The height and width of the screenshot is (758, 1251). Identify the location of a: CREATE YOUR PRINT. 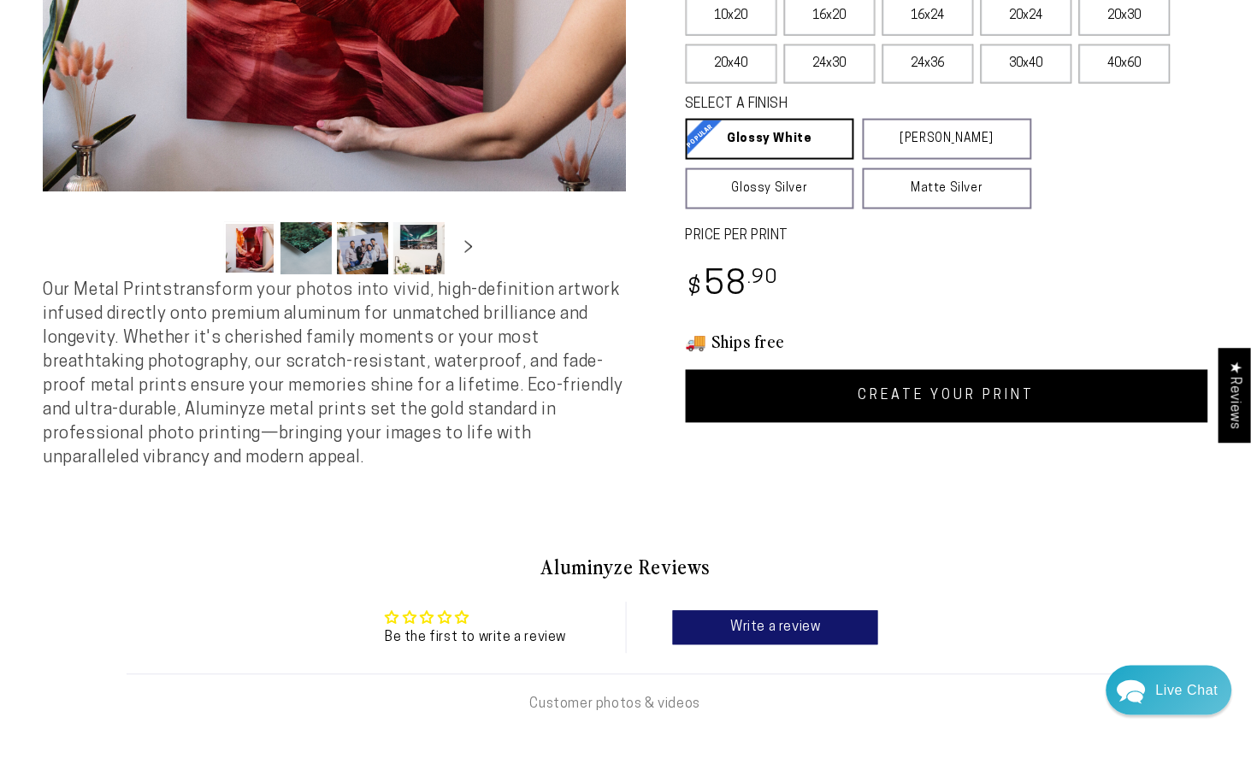
(947, 397).